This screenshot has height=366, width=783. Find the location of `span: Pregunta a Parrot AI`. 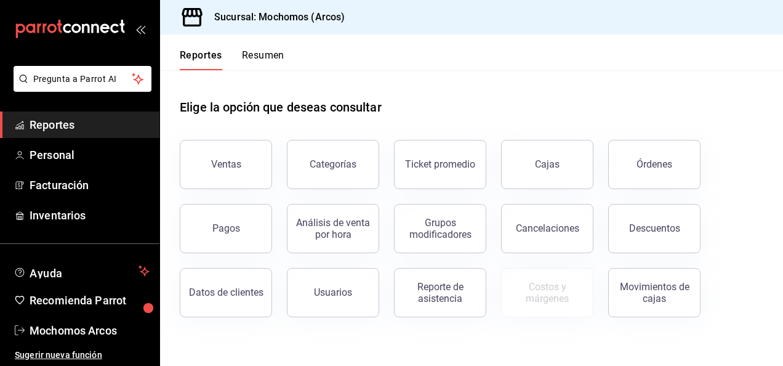

span: Pregunta a Parrot AI is located at coordinates (83, 79).